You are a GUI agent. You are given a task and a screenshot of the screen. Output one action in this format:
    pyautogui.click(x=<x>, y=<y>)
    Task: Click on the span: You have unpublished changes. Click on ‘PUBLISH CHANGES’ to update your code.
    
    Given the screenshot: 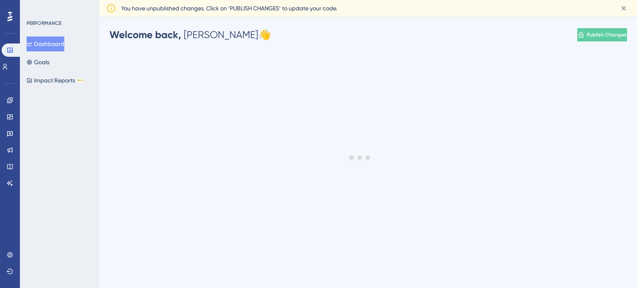 What is the action you would take?
    pyautogui.click(x=229, y=8)
    